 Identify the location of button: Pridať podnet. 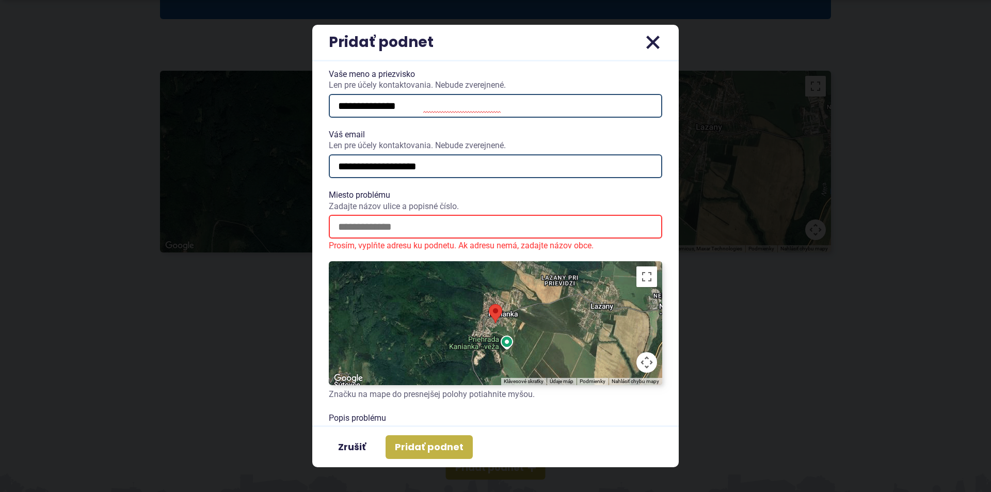
(429, 447).